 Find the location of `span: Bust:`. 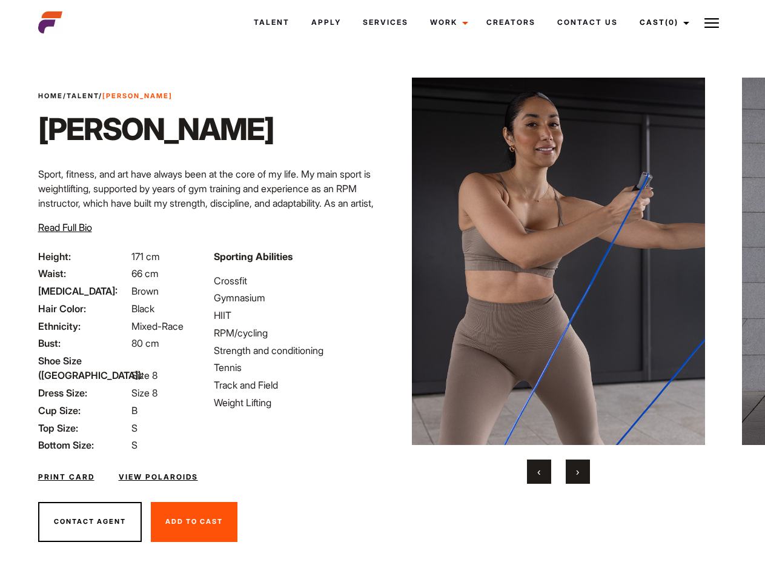

span: Bust: is located at coordinates (84, 343).